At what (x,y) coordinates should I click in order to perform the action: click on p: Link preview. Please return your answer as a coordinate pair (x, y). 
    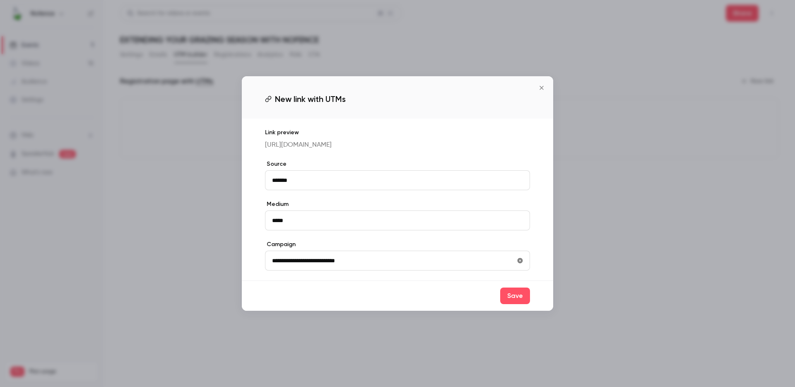
    Looking at the image, I should click on (398, 133).